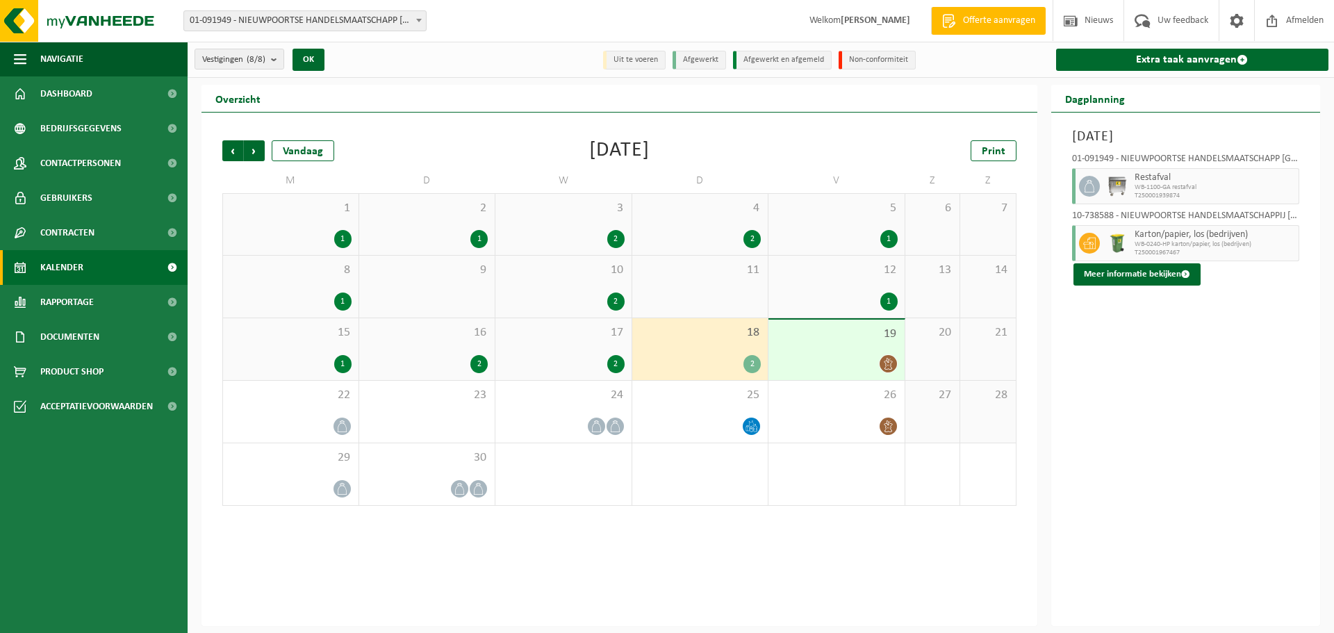 This screenshot has width=1334, height=633. What do you see at coordinates (700, 395) in the screenshot?
I see `span: 25` at bounding box center [700, 395].